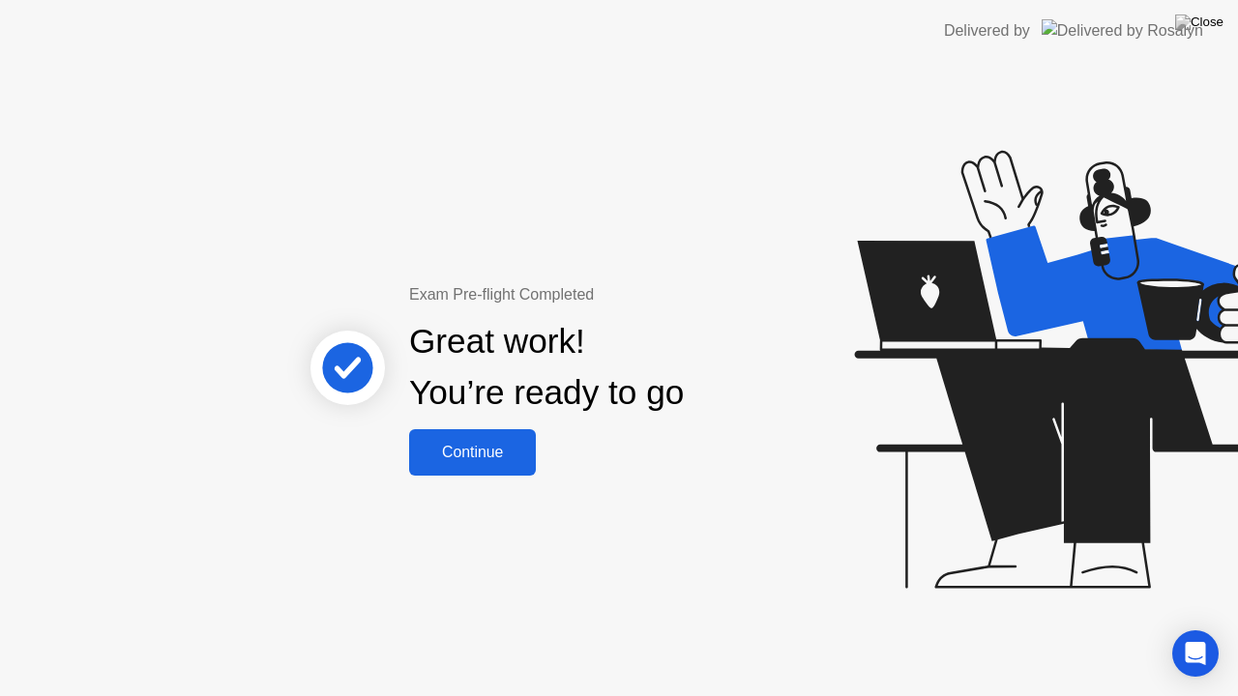 Image resolution: width=1238 pixels, height=696 pixels. I want to click on div: Continue, so click(472, 453).